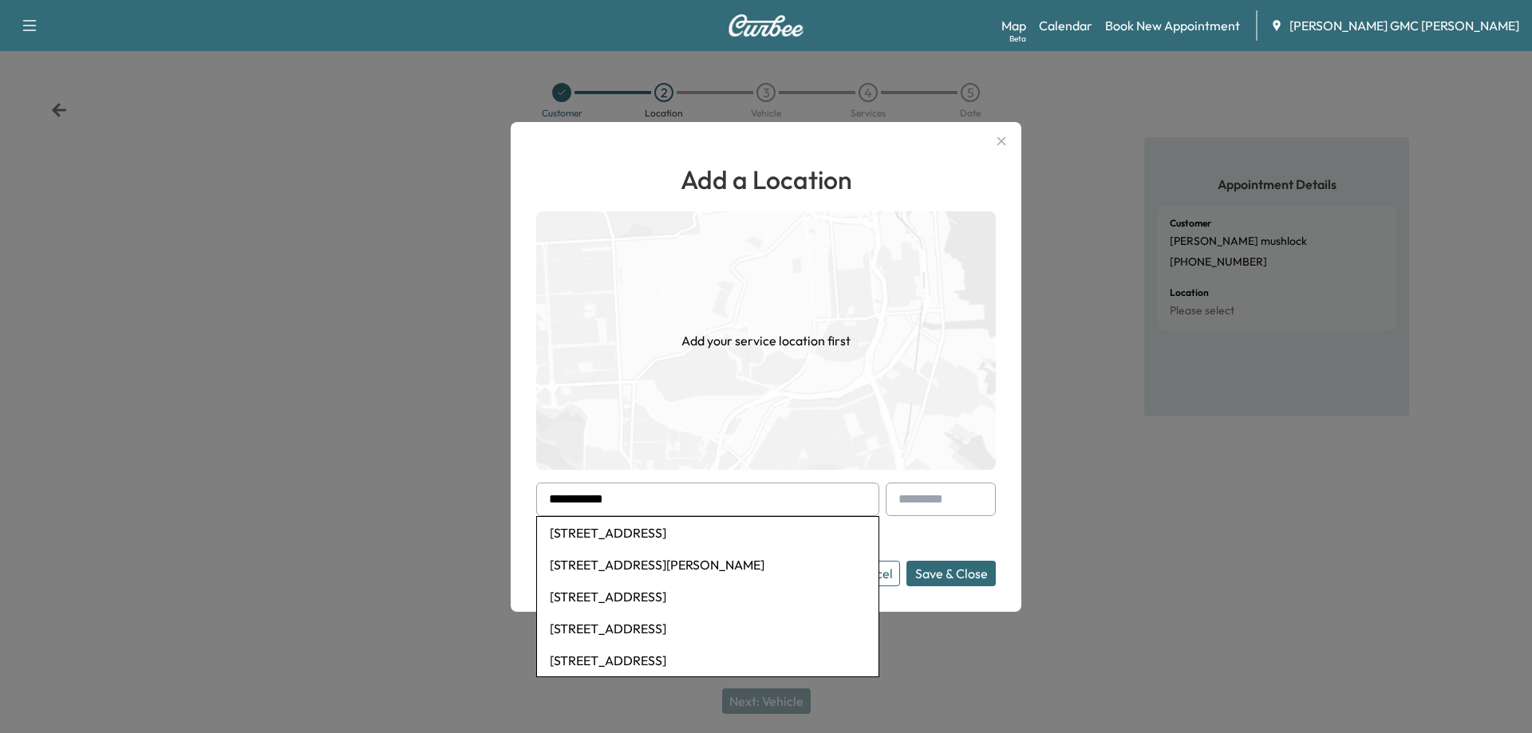  What do you see at coordinates (1017, 38) in the screenshot?
I see `div: Beta` at bounding box center [1017, 38].